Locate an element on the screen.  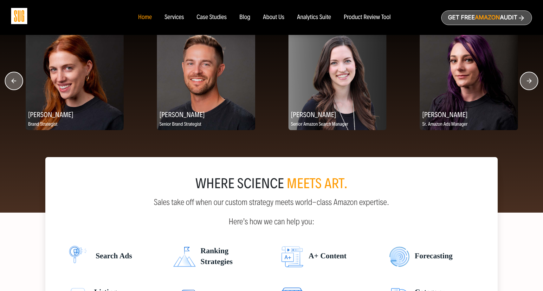
p: Sr. Amazon Ads Manager is located at coordinates (469, 124).